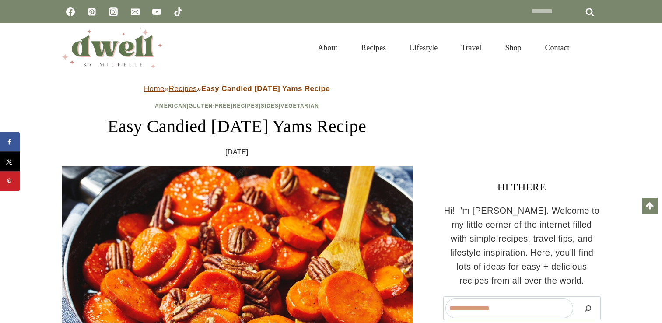 This screenshot has height=323, width=662. Describe the element at coordinates (327, 48) in the screenshot. I see `a: About` at that location.